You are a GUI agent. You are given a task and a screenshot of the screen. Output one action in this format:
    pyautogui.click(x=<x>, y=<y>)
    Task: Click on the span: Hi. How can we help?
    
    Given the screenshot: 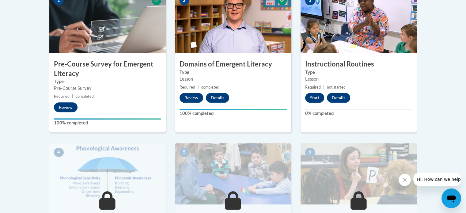 What is the action you would take?
    pyautogui.click(x=27, y=7)
    